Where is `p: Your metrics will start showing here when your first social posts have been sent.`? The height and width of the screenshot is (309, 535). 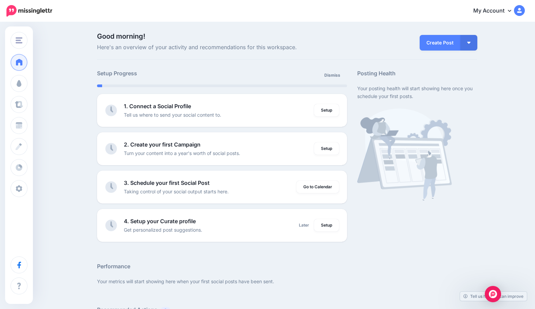 p: Your metrics will start showing here when your first social posts have been sent. is located at coordinates (287, 281).